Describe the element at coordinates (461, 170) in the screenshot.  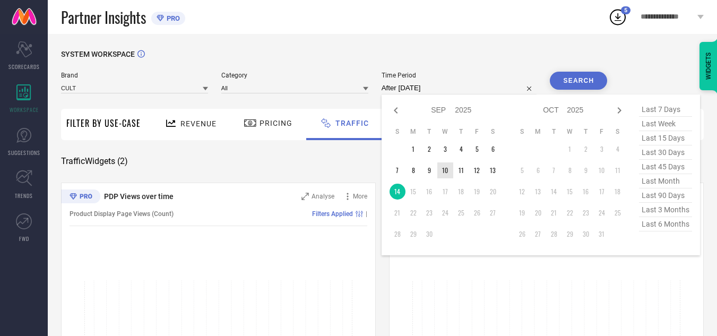
I see `td: Thu Sep 11 2025` at that location.